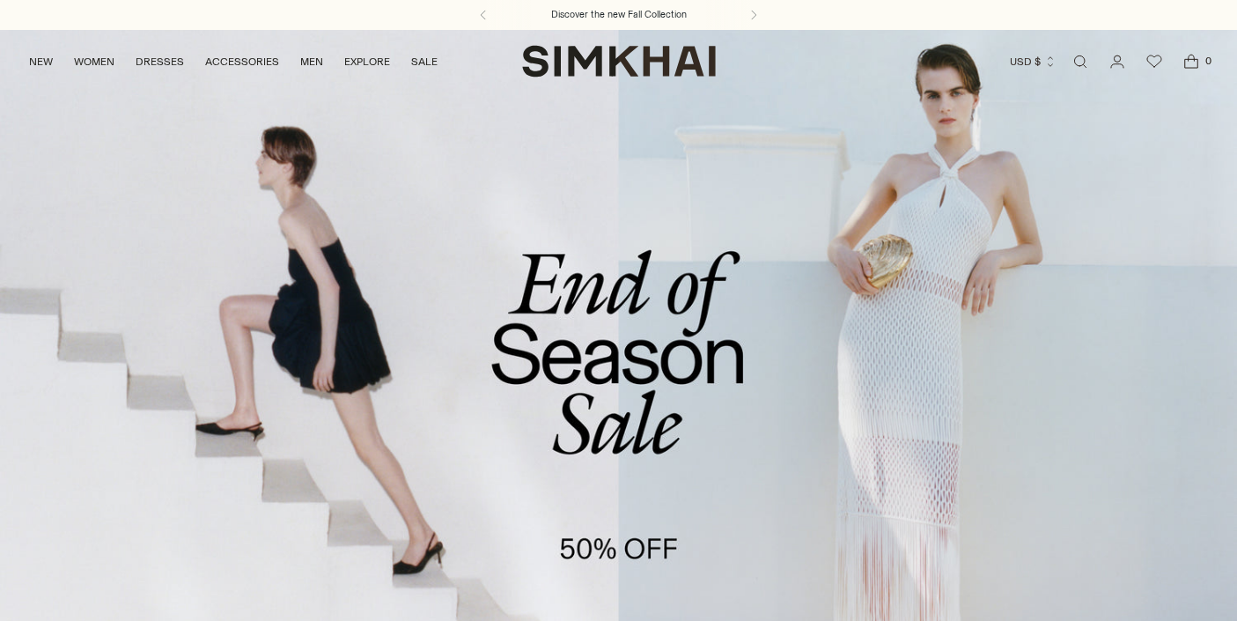  Describe the element at coordinates (312, 62) in the screenshot. I see `a: MEN` at that location.